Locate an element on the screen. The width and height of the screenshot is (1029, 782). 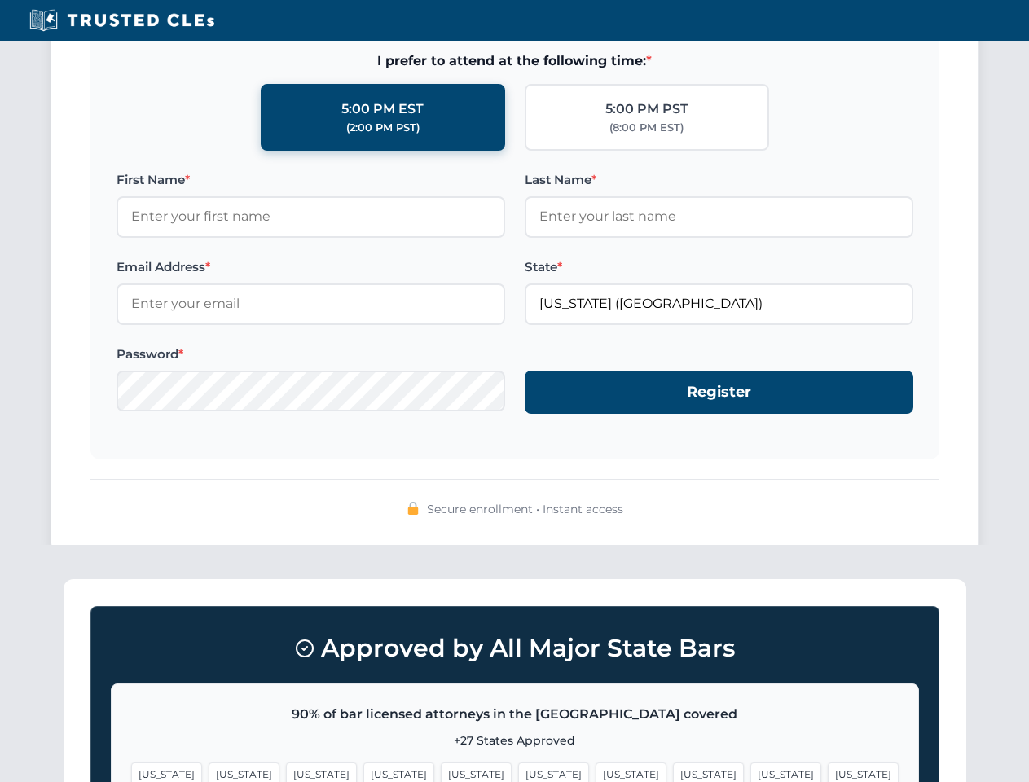
input: Enter your first name is located at coordinates (310, 217).